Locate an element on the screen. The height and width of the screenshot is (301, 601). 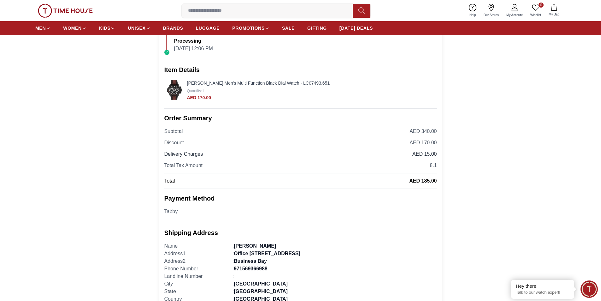
span: Quantity : 1 is located at coordinates (196, 91).